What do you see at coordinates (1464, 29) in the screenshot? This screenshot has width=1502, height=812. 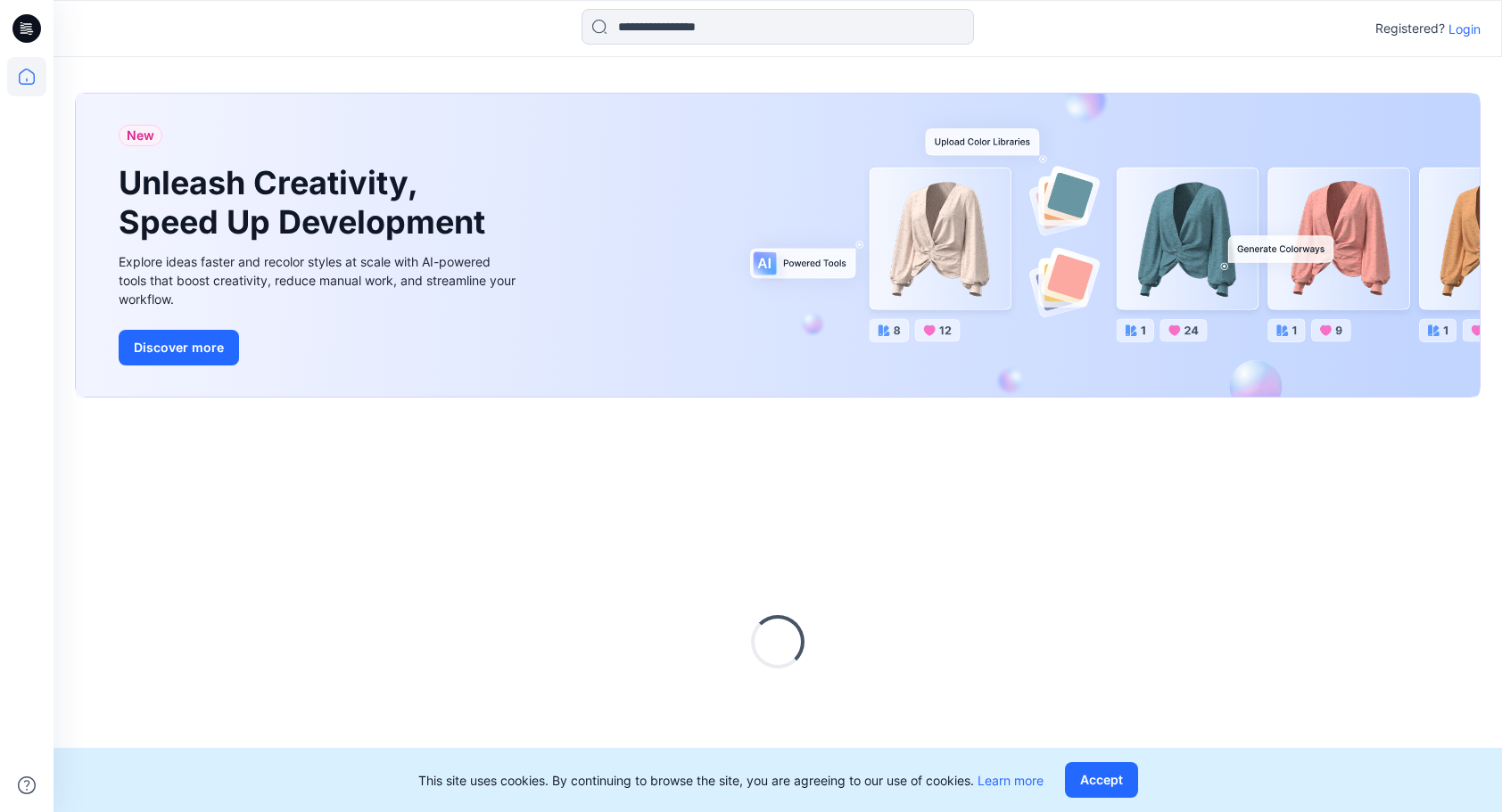 I see `p: Login` at bounding box center [1464, 29].